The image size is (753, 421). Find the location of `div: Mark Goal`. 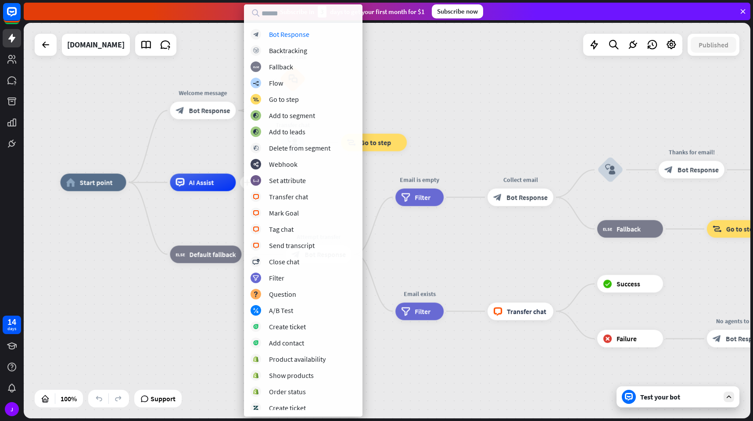

div: Mark Goal is located at coordinates (284, 213).